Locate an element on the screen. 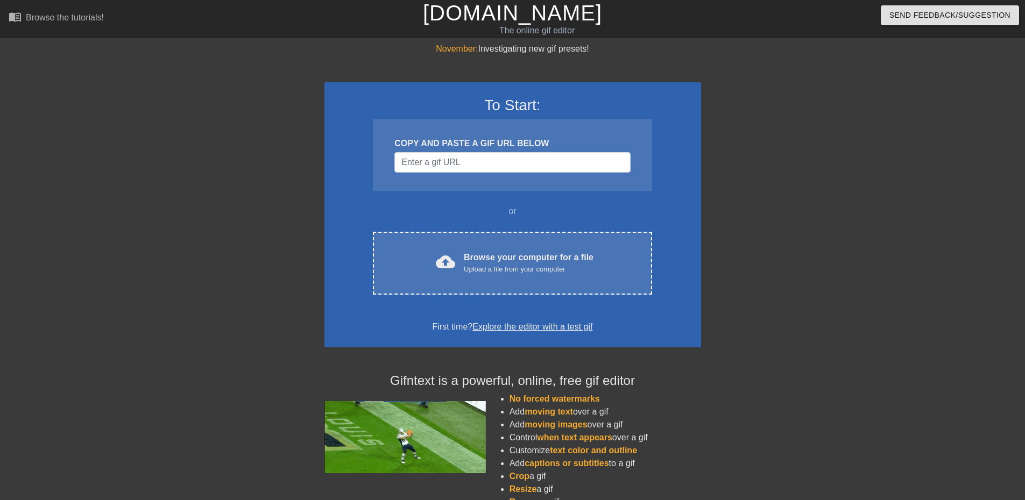  li: Add to a gif is located at coordinates (605, 464).